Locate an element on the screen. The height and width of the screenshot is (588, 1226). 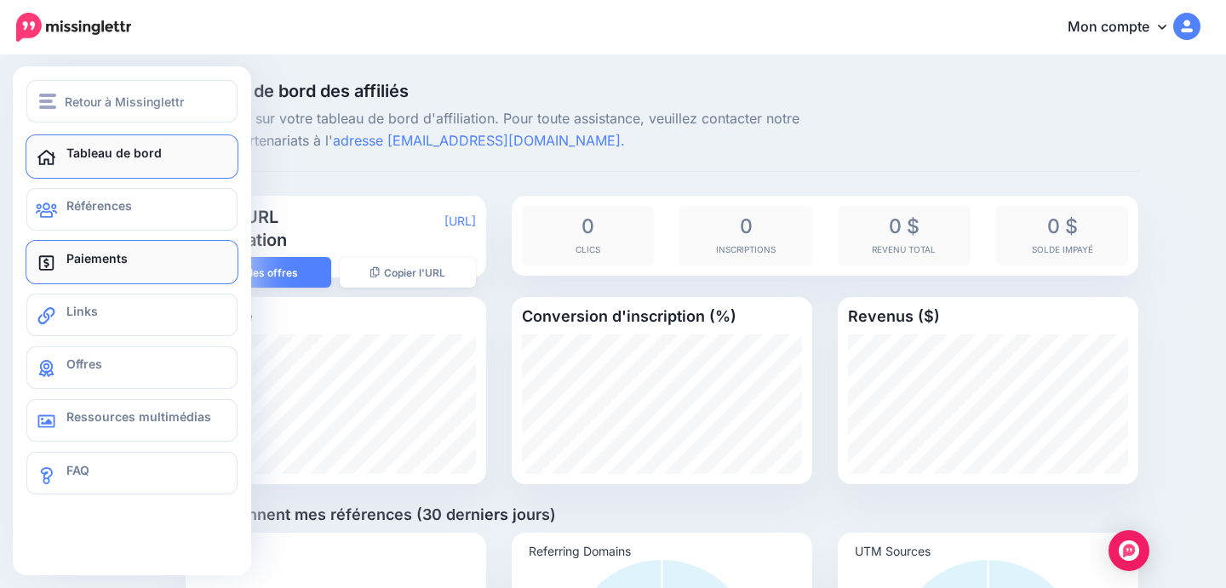
font: Clics is located at coordinates (588, 249).